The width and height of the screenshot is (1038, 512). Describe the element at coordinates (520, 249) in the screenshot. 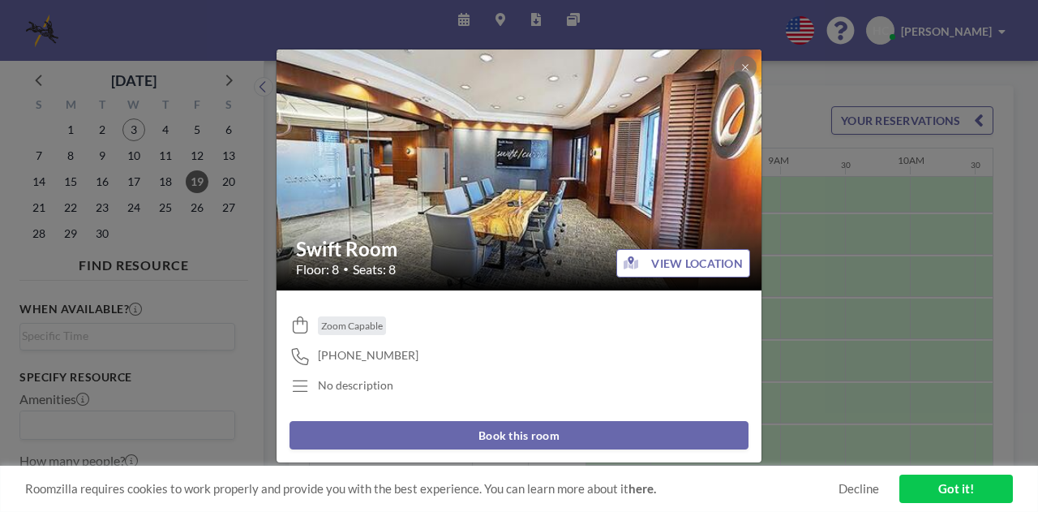

I see `h2: Swift Room` at that location.